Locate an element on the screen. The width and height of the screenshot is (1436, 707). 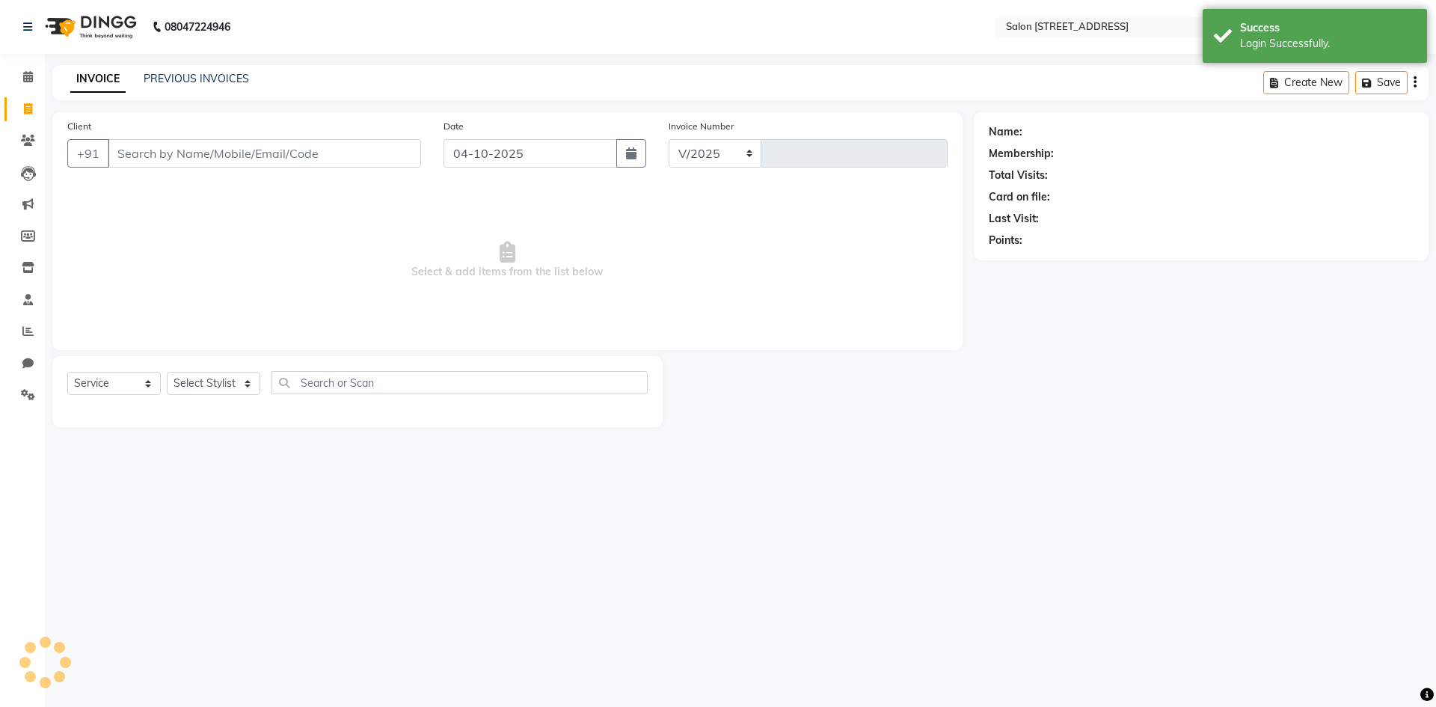
img: logo is located at coordinates (89, 27).